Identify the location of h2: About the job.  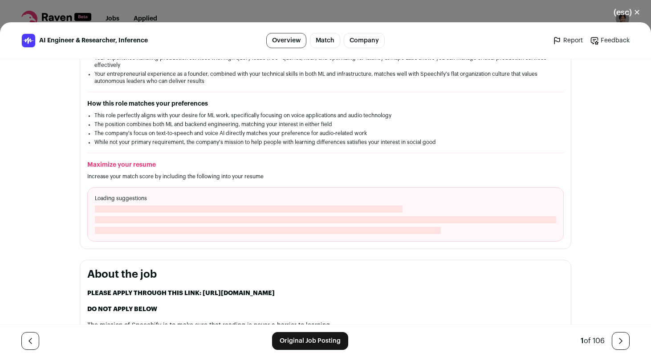
(325, 274).